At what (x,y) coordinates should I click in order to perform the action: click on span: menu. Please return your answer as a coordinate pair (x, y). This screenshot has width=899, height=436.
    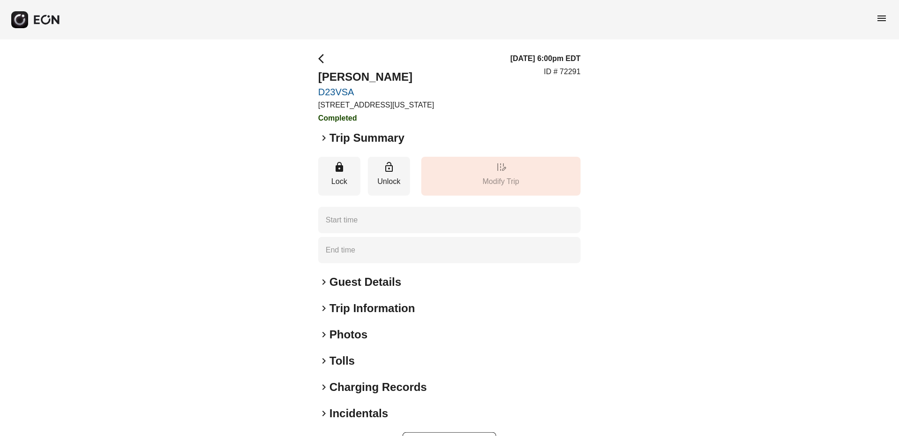
    Looking at the image, I should click on (882, 18).